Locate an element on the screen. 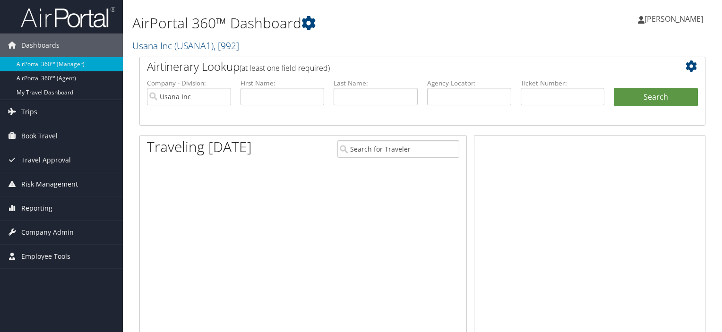  span: Trips is located at coordinates (29, 112).